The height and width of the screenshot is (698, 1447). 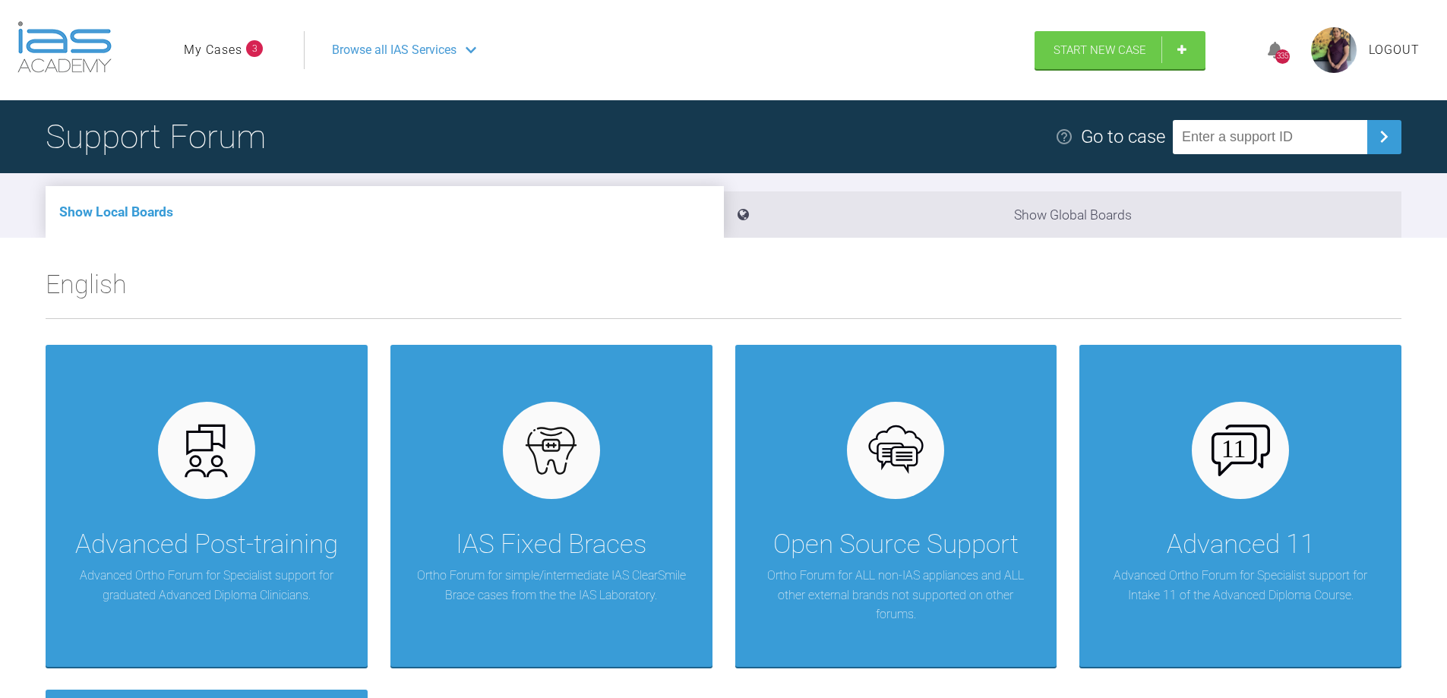 I want to click on a: My Cases, so click(x=213, y=50).